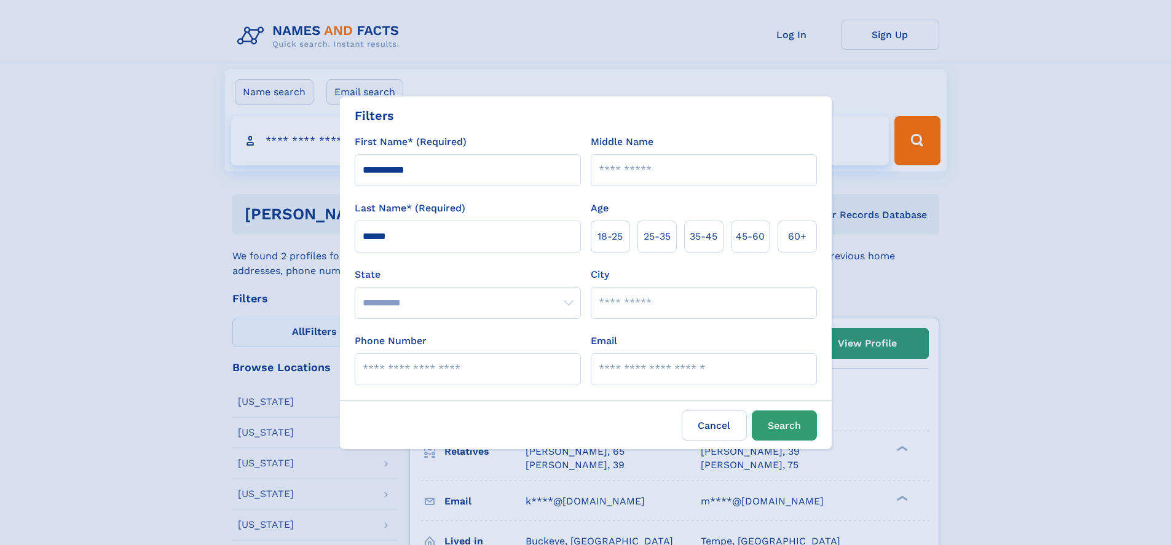  Describe the element at coordinates (798, 237) in the screenshot. I see `span: 60+` at that location.